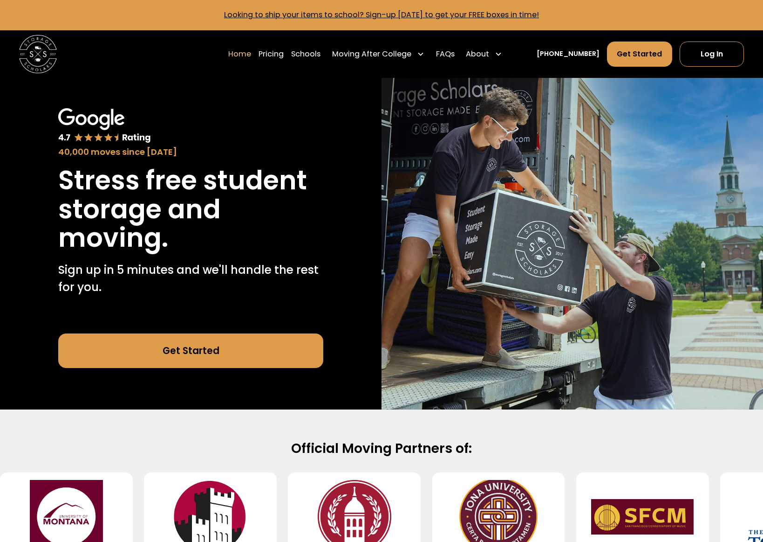  I want to click on a: Log In, so click(712, 54).